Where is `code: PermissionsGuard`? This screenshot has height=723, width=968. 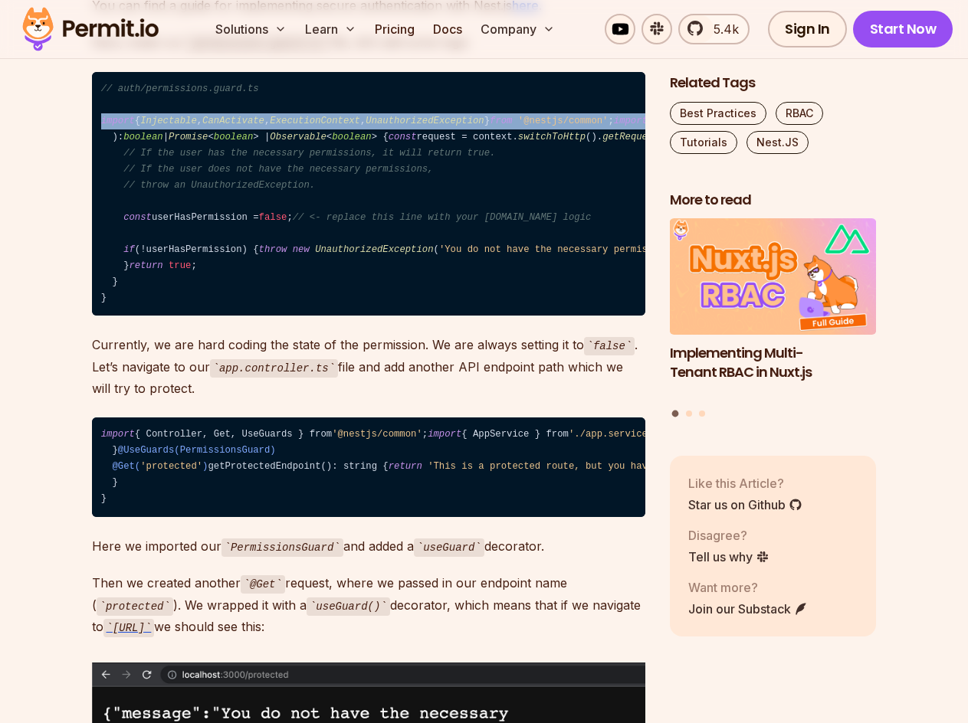
code: PermissionsGuard is located at coordinates (282, 548).